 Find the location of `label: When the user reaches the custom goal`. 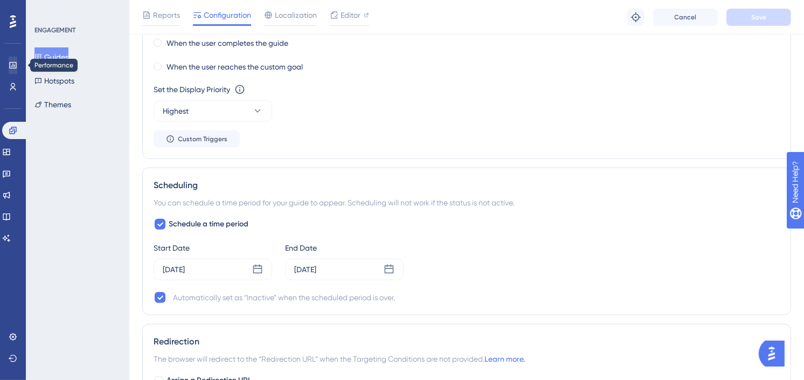

label: When the user reaches the custom goal is located at coordinates (234, 67).